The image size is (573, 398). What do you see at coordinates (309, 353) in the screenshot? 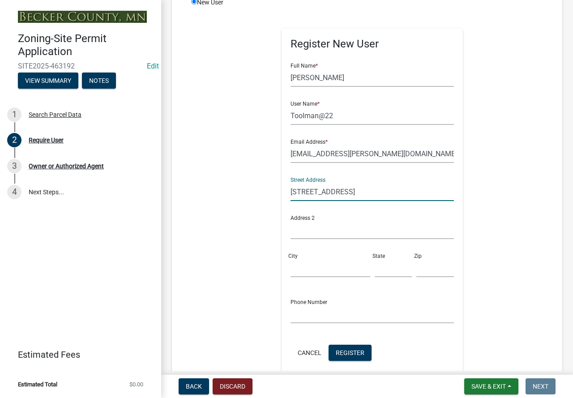
I see `button: Cancel` at bounding box center [309, 353].